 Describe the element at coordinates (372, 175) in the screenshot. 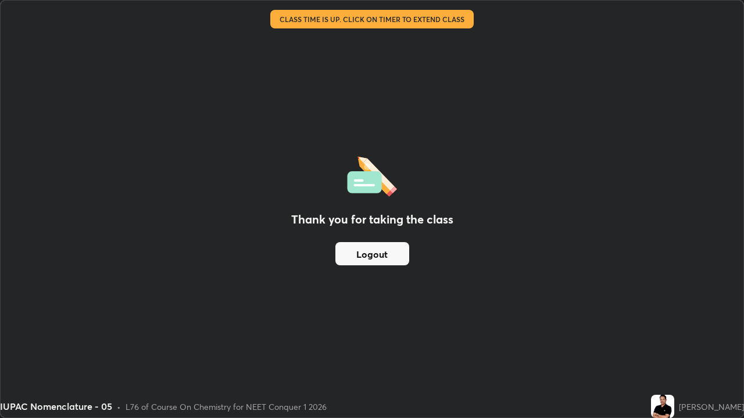

I see `img: offlineFeedback.1438e8b3.svg` at that location.